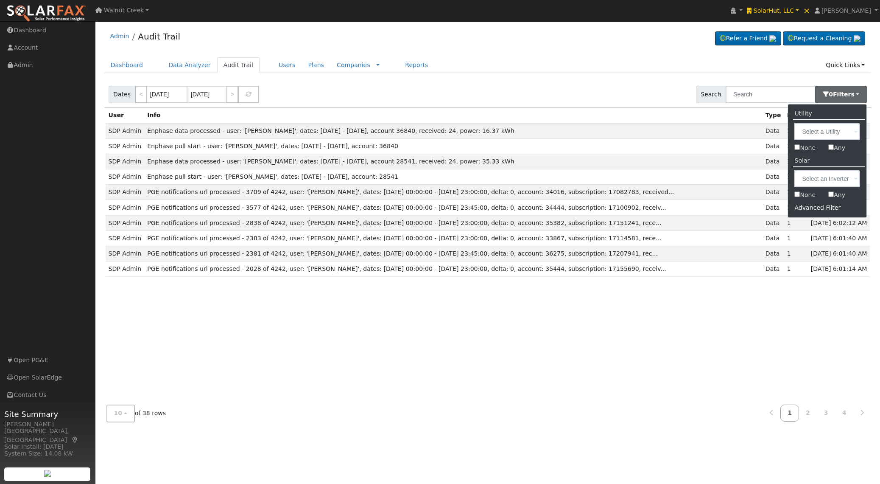 The image size is (880, 484). I want to click on label: Utility, so click(803, 113).